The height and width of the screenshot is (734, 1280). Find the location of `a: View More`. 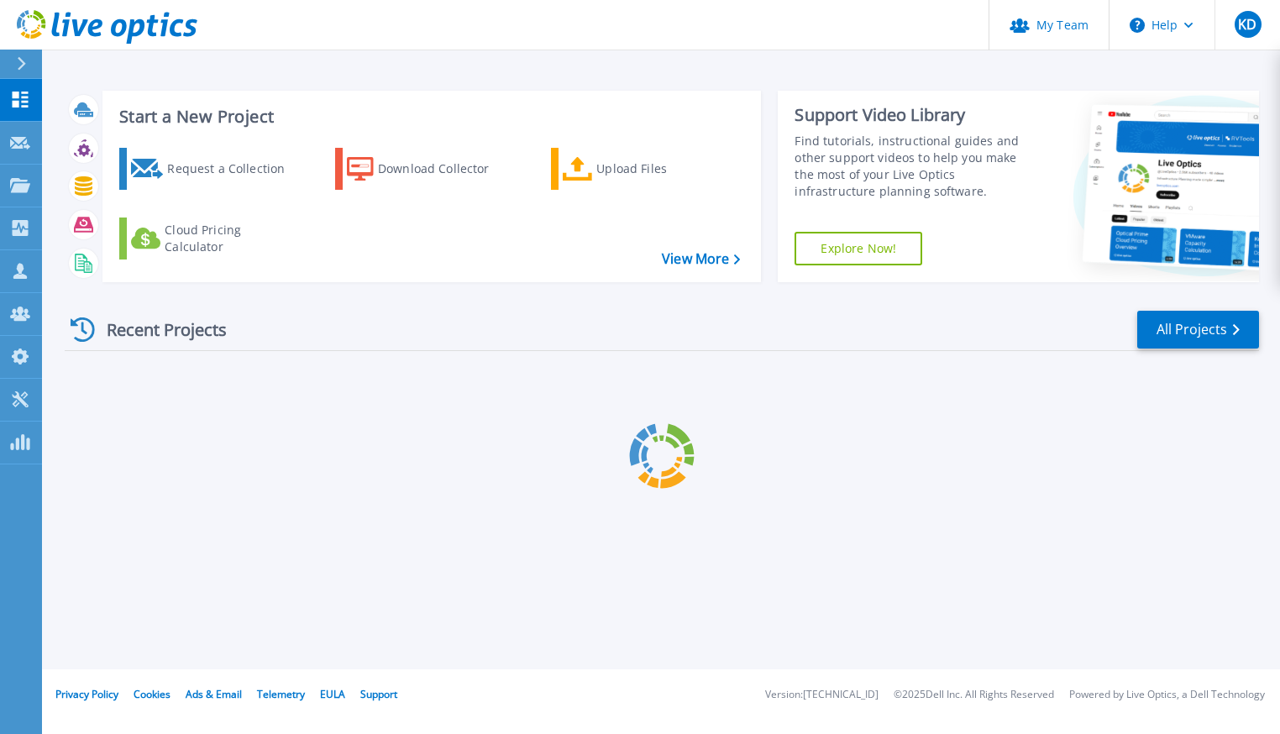

a: View More is located at coordinates (700, 259).